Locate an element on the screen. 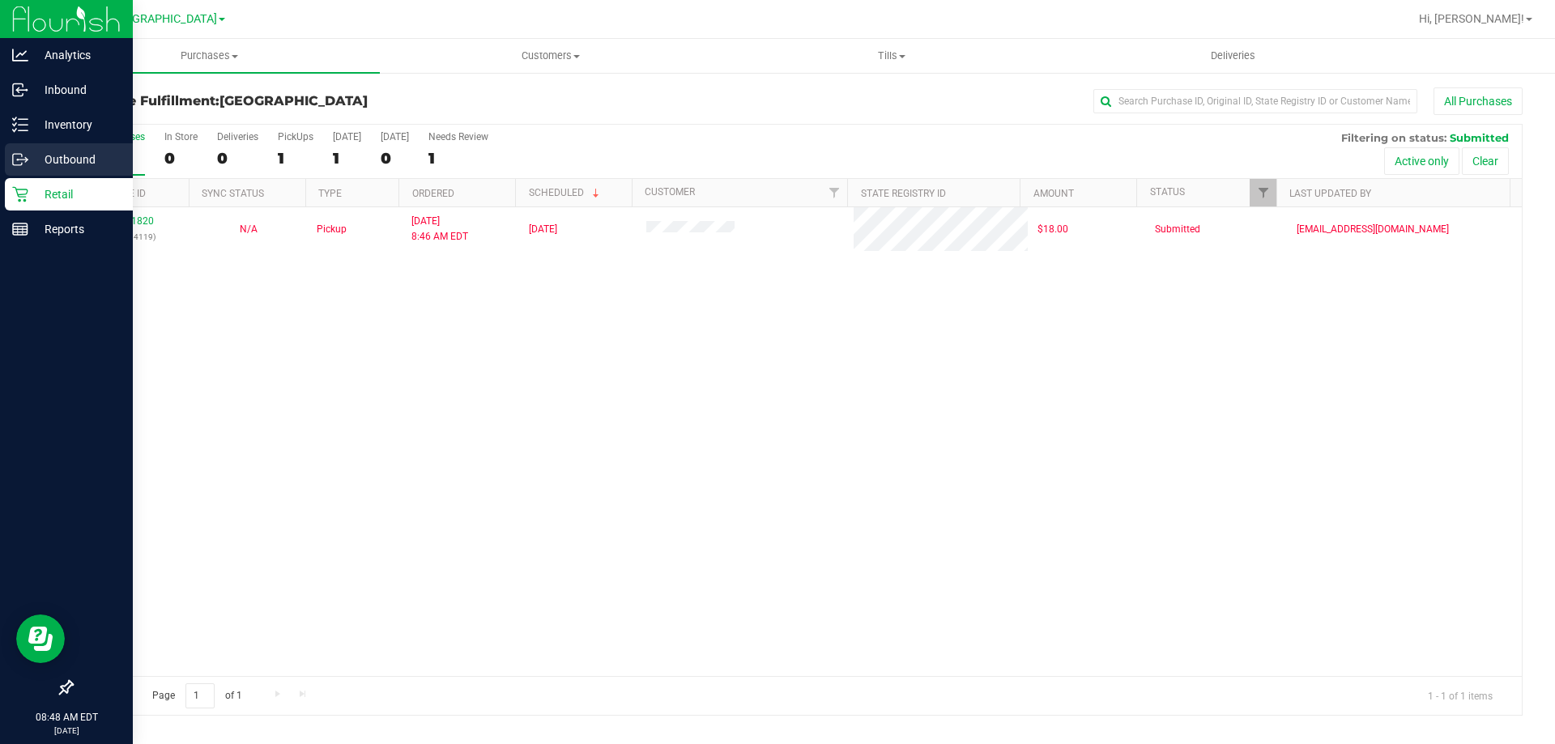 This screenshot has height=744, width=1555. p: Analytics is located at coordinates (77, 55).